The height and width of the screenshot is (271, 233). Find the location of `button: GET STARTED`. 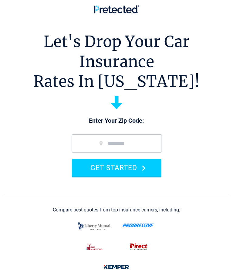

button: GET STARTED is located at coordinates (117, 167).